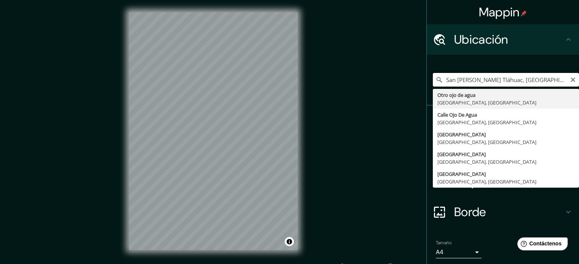  What do you see at coordinates (289, 242) in the screenshot?
I see `button: Activar o desactivar atribución` at bounding box center [289, 242].